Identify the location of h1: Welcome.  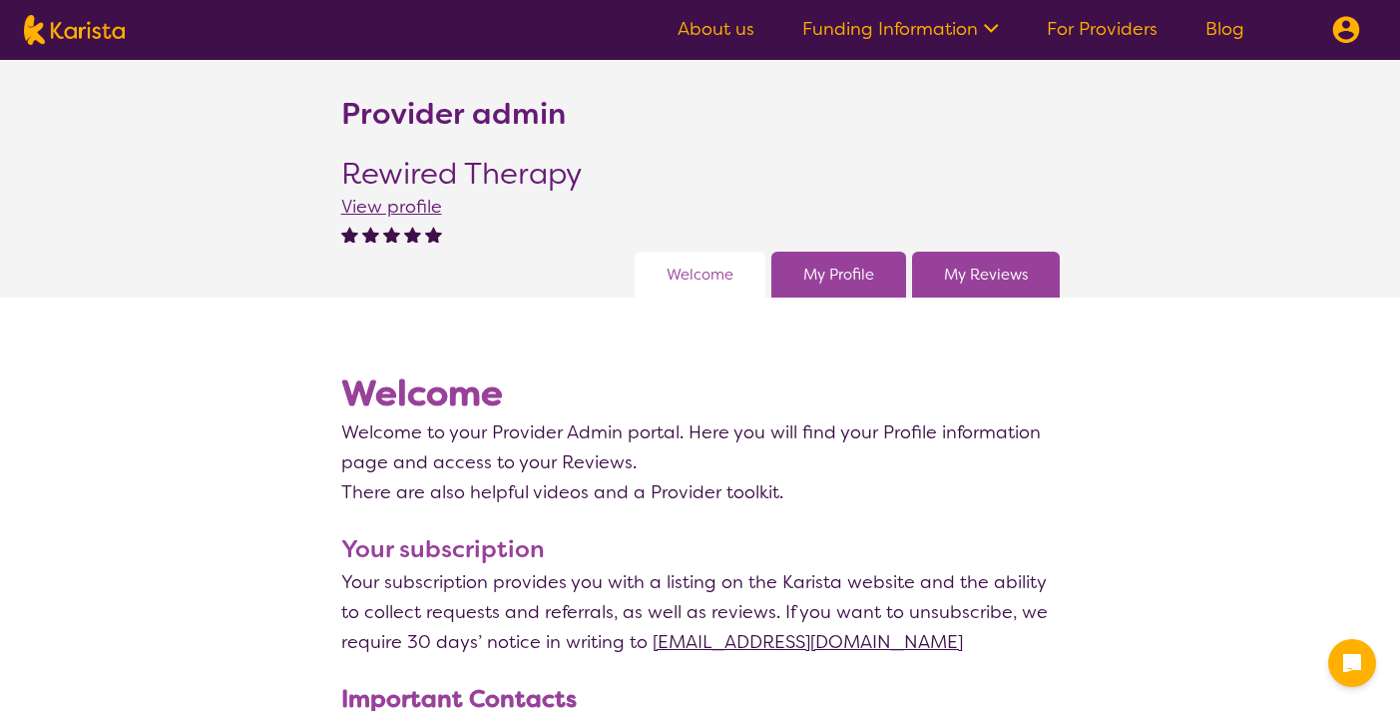
(701, 393).